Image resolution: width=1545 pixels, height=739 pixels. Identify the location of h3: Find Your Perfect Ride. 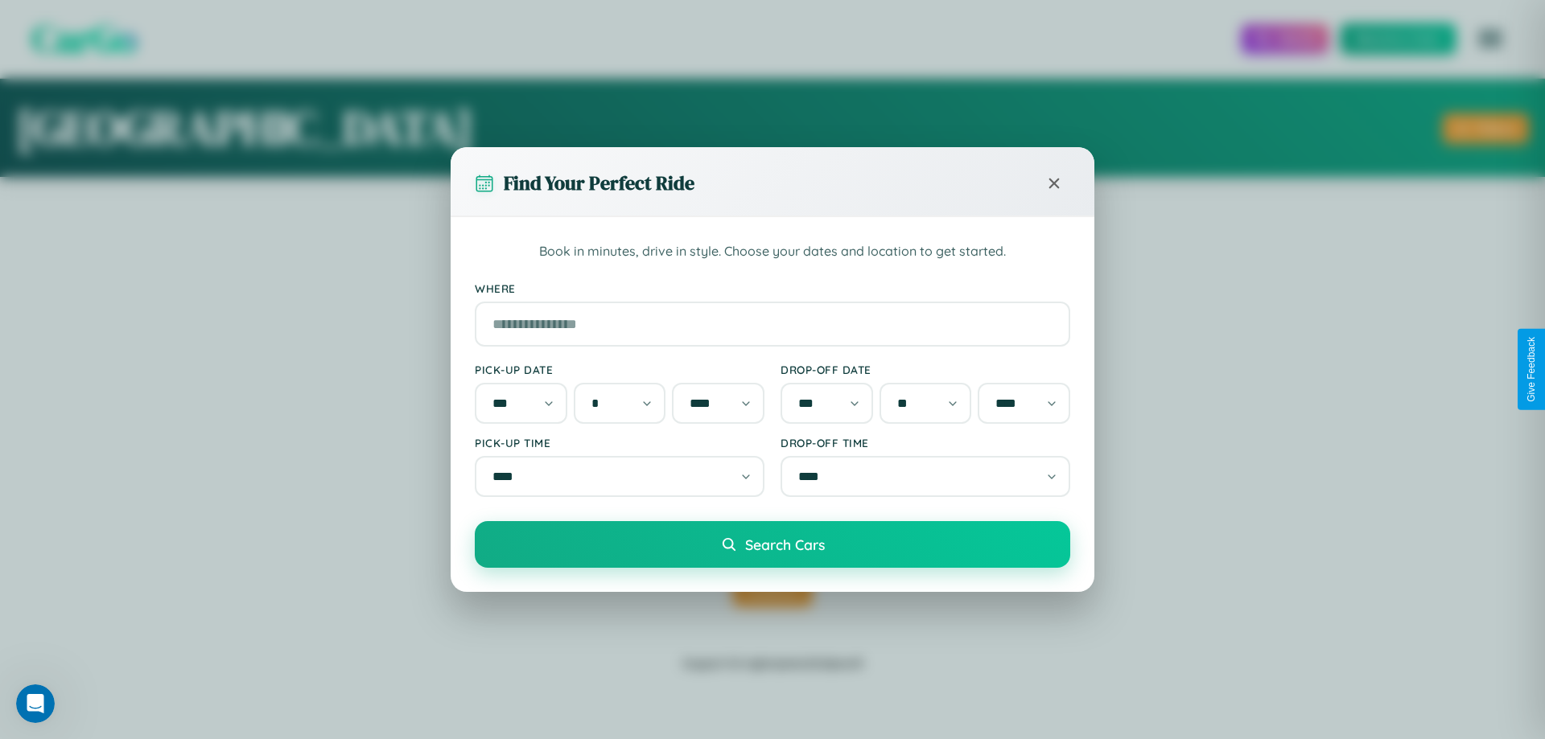
(599, 183).